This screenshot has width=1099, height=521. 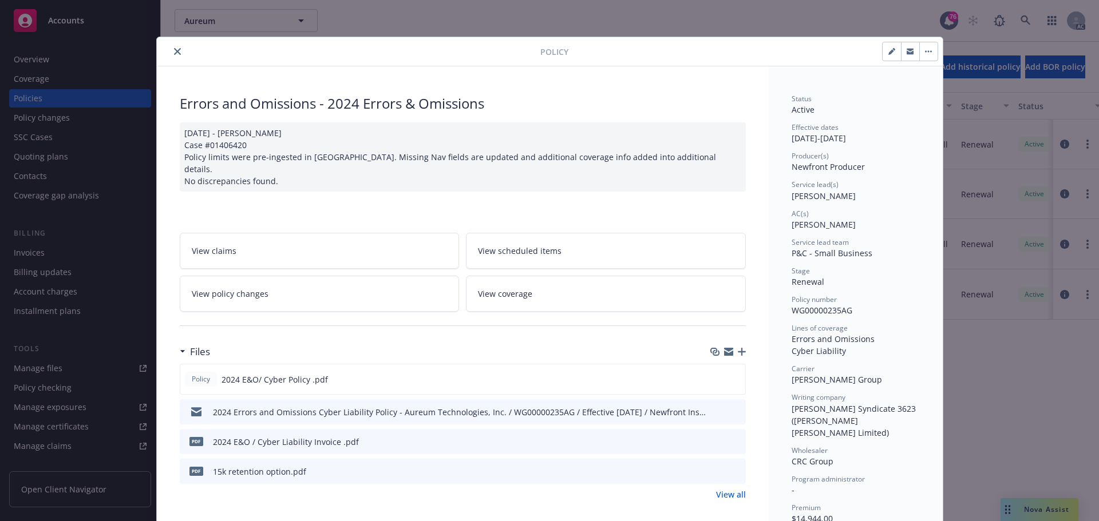 What do you see at coordinates (463, 104) in the screenshot?
I see `div: Errors and Omissions - 2024 Errors & Omissions` at bounding box center [463, 104].